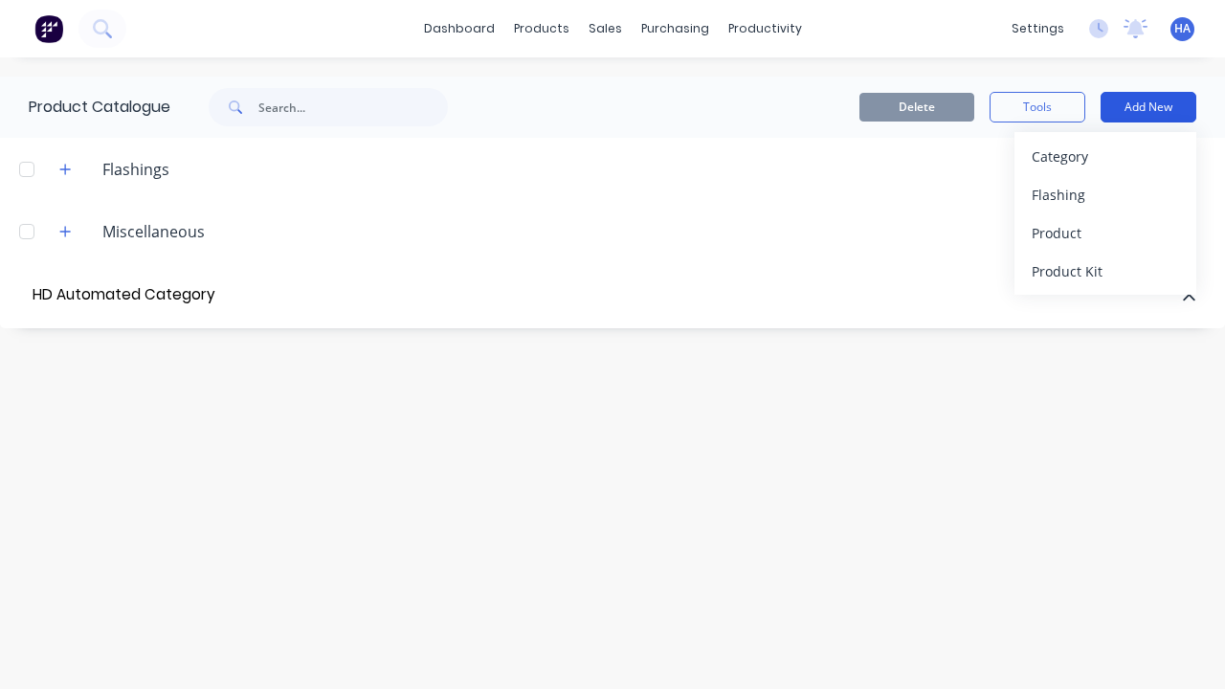 The width and height of the screenshot is (1225, 689). Describe the element at coordinates (459, 29) in the screenshot. I see `a: dashboard` at that location.